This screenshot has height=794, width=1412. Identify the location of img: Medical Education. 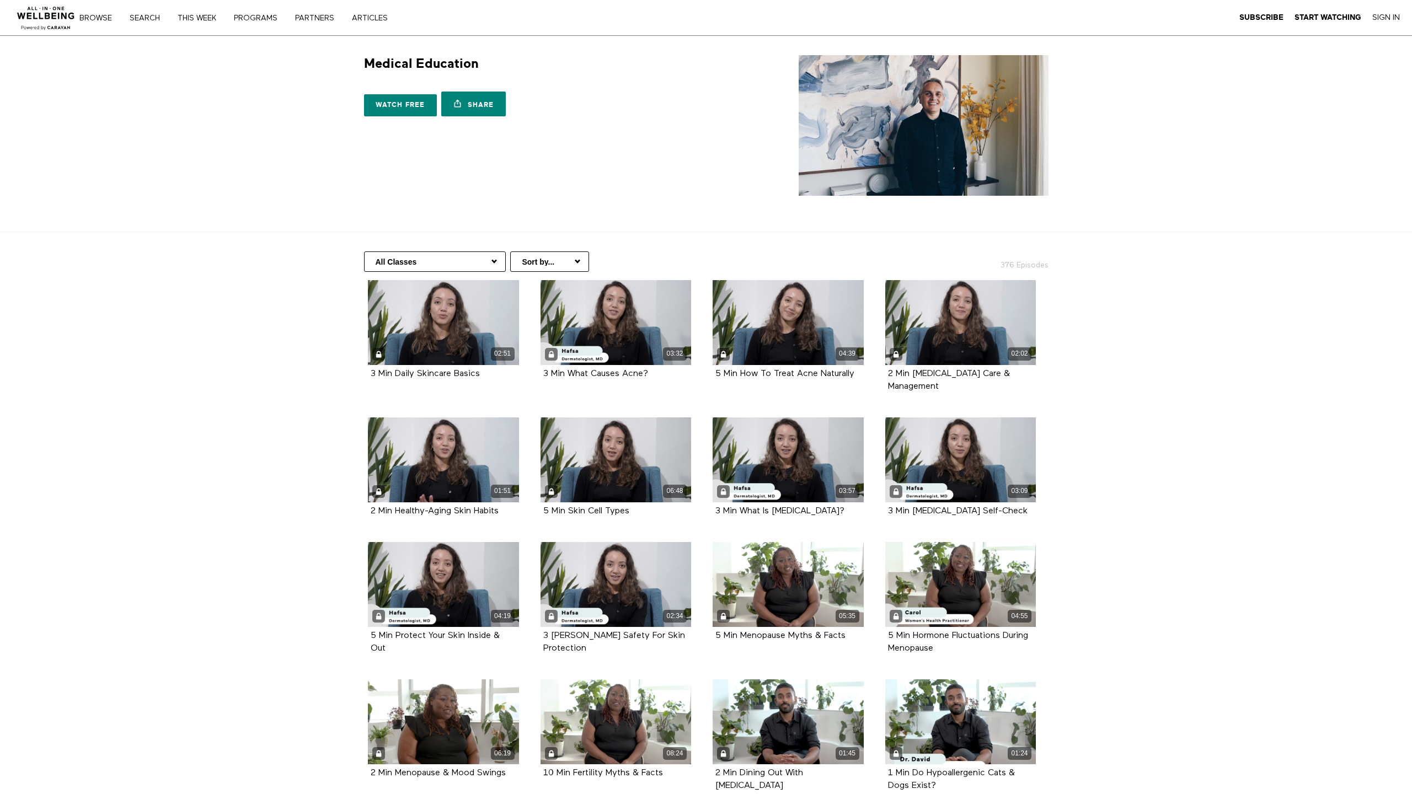
(923, 125).